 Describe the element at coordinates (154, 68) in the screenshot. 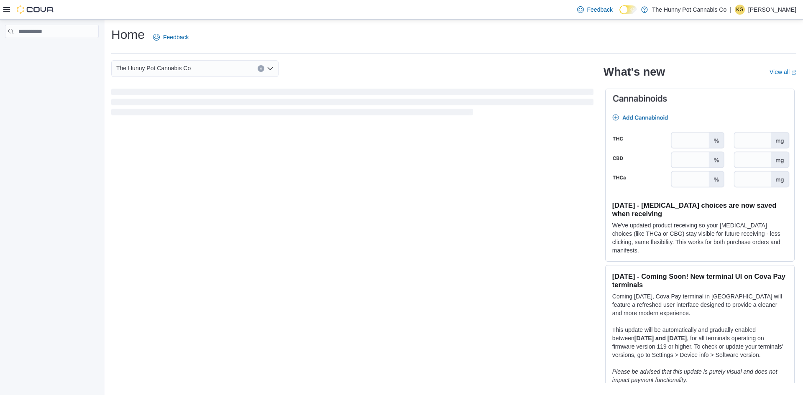

I see `span: The Hunny Pot Cannabis Co` at that location.